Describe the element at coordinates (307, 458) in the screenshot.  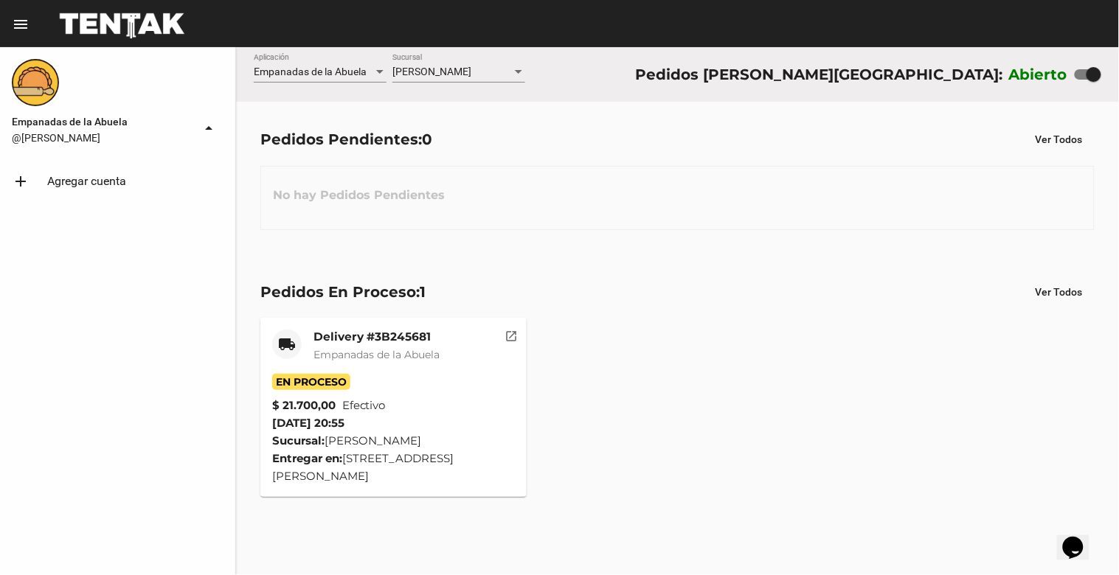
I see `strong: Entregar en:` at that location.